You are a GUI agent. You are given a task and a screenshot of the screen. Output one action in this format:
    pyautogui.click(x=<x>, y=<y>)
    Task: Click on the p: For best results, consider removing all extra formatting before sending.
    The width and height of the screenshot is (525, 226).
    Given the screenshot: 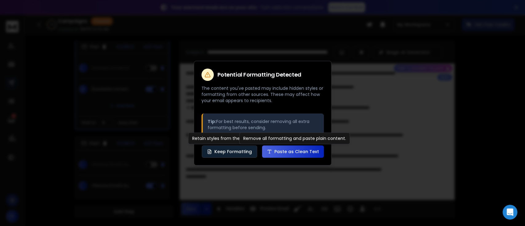 What is the action you would take?
    pyautogui.click(x=263, y=125)
    